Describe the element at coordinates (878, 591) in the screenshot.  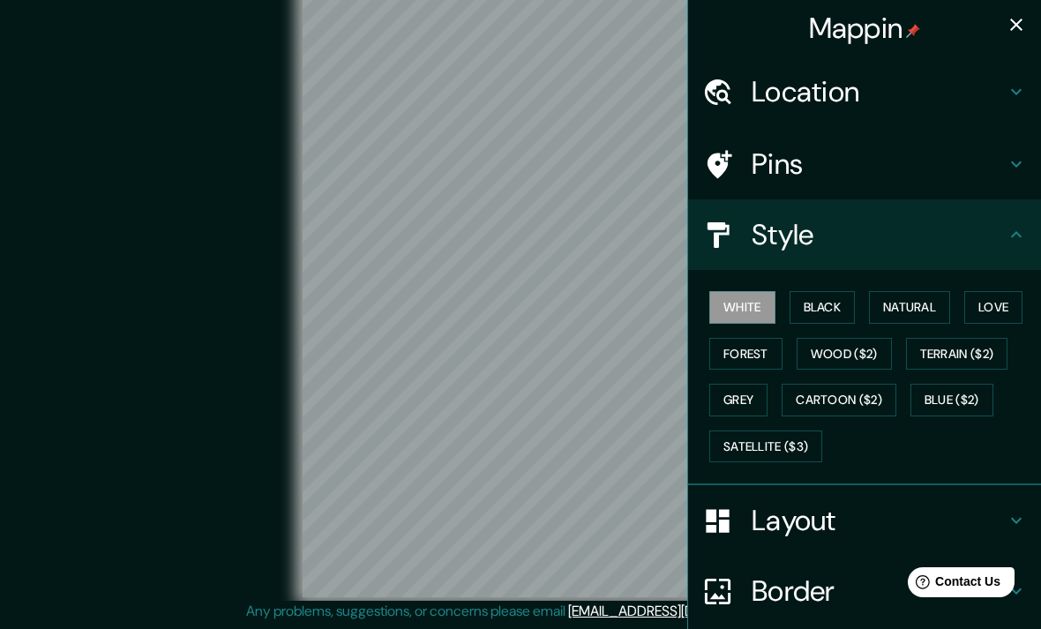
I see `h4: Border` at that location.